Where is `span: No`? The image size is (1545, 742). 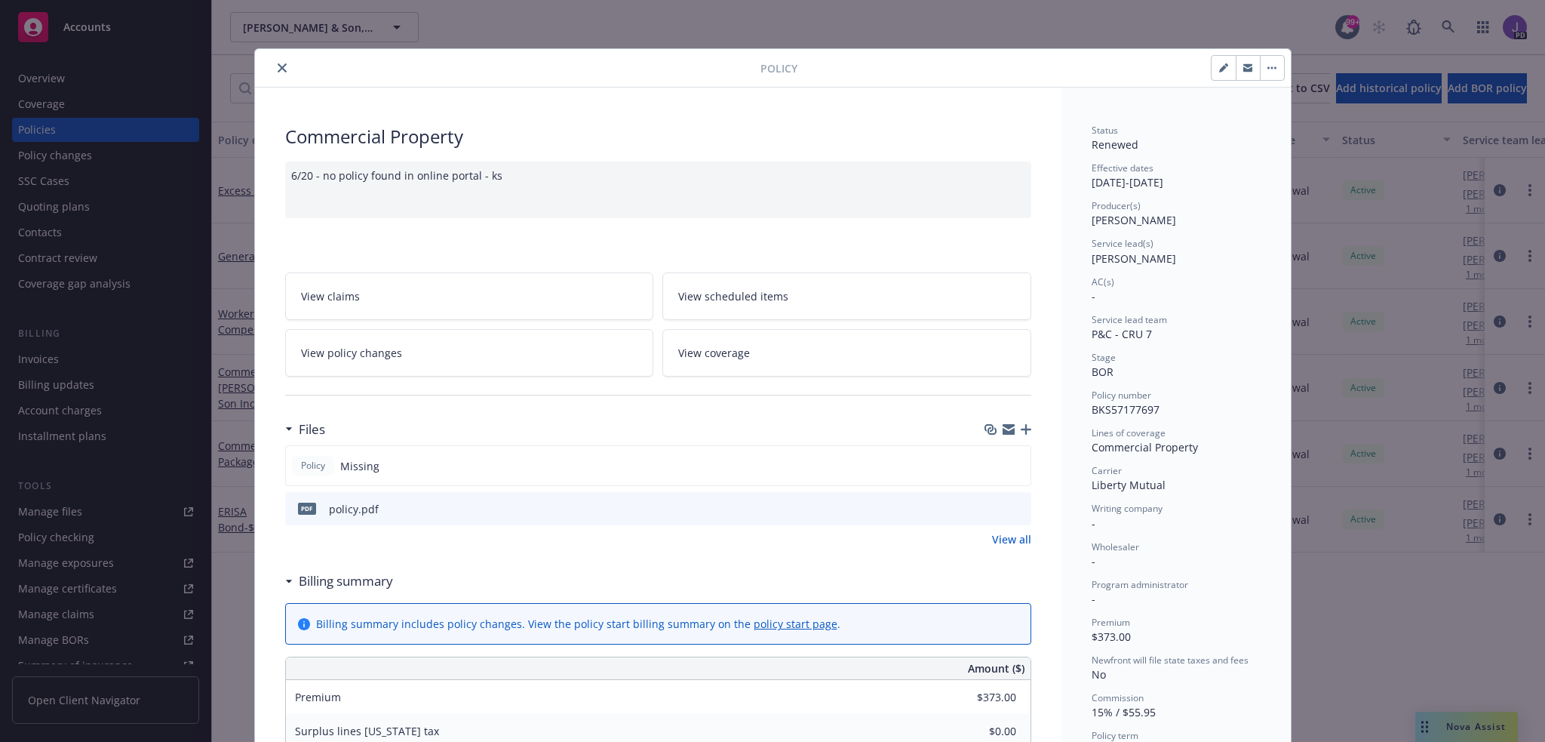 span: No is located at coordinates (1098, 674).